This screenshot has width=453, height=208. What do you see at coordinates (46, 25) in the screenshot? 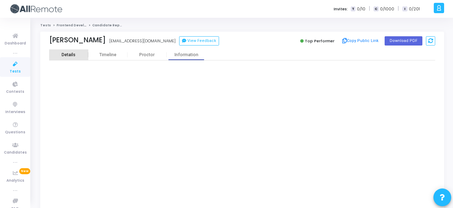
I see `a: Tests` at bounding box center [46, 25].